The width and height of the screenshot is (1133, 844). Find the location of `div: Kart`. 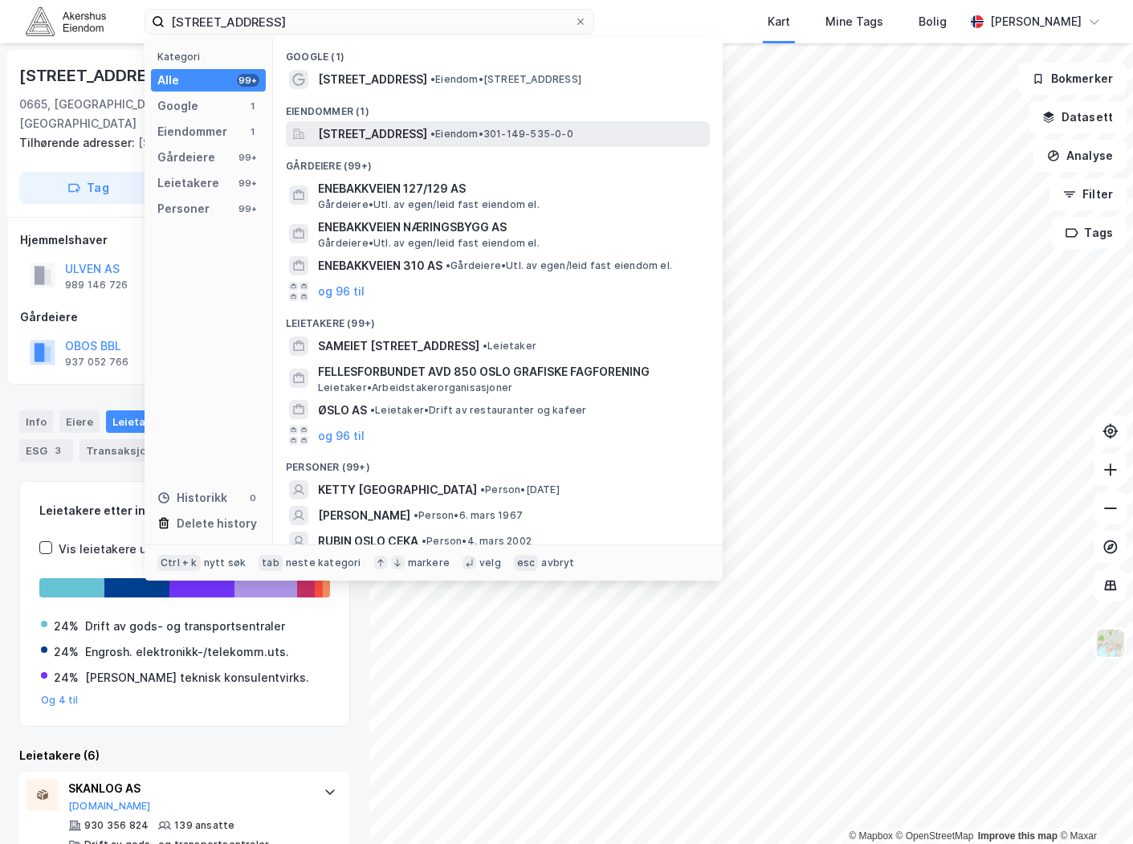

div: Kart is located at coordinates (779, 22).